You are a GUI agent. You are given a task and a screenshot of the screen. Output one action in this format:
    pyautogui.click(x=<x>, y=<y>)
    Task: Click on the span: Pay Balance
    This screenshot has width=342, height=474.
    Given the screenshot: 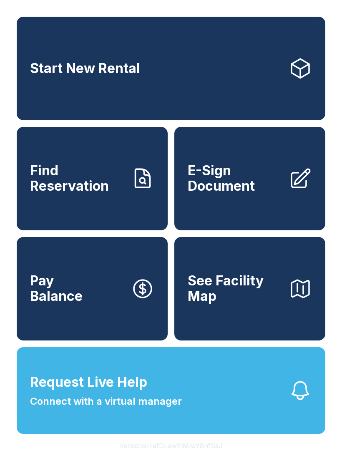 What is the action you would take?
    pyautogui.click(x=56, y=288)
    